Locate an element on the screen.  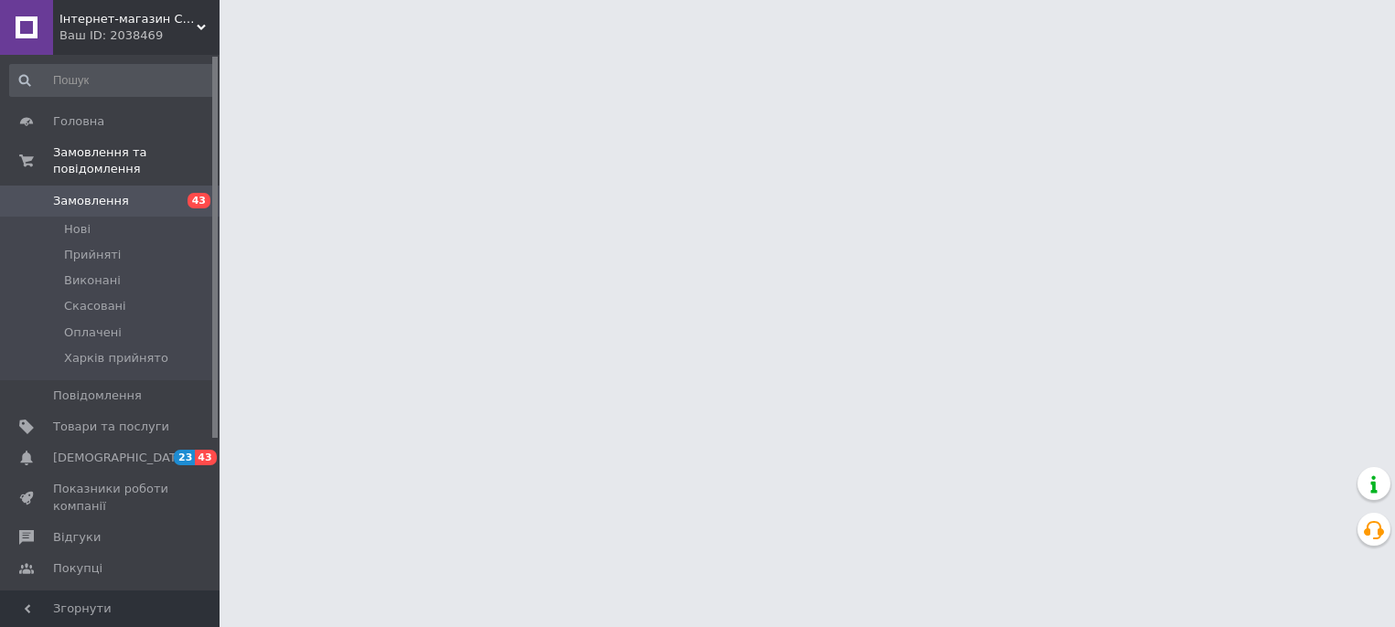
span: Показники роботи компанії is located at coordinates (111, 497).